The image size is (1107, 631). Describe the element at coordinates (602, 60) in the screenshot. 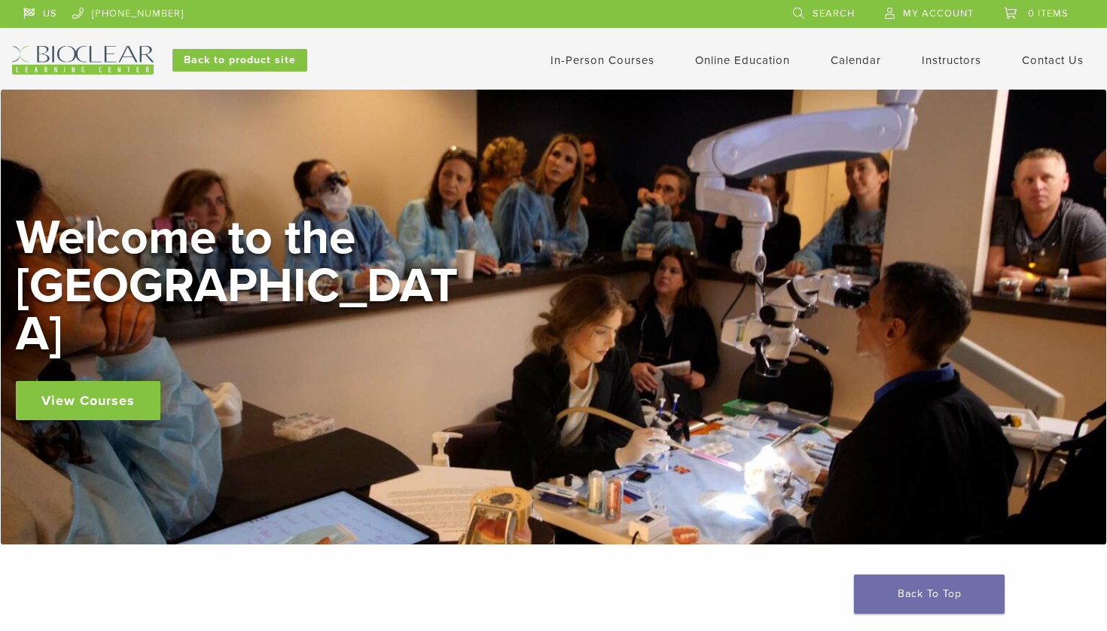

I see `a: In-Person Courses` at that location.